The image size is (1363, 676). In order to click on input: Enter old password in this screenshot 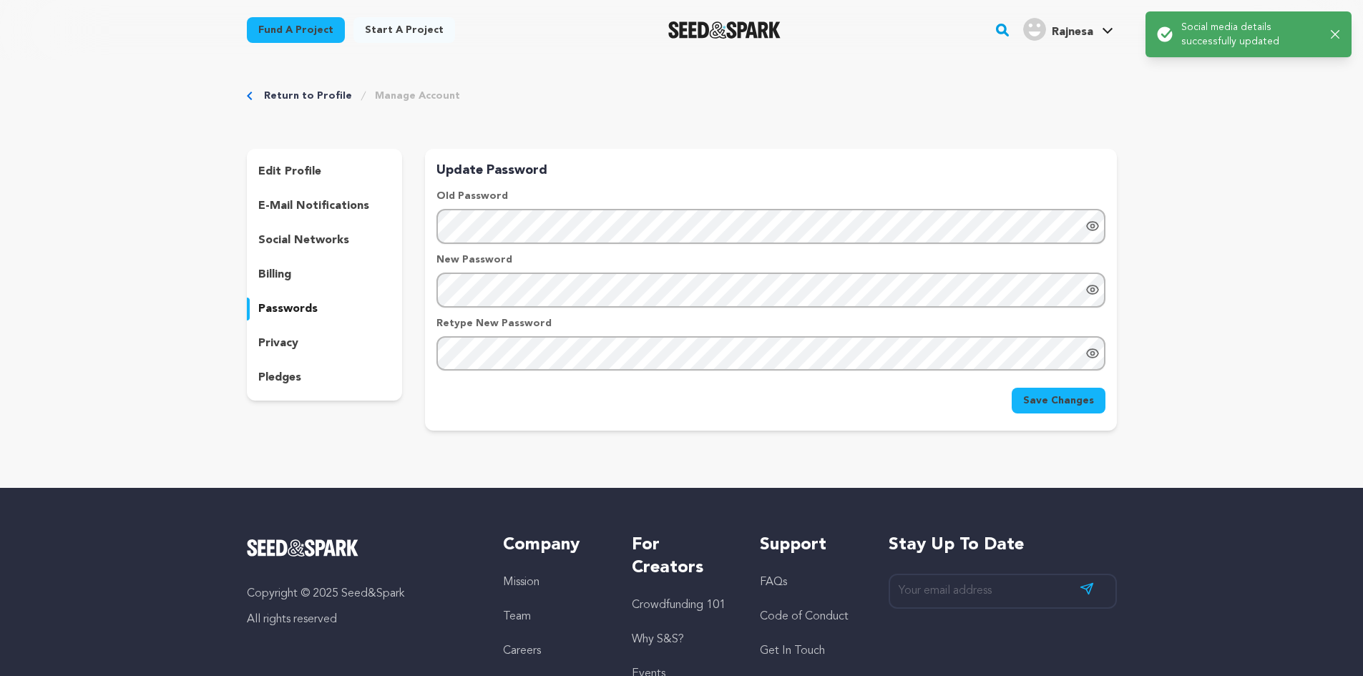, I will do `click(770, 226)`.